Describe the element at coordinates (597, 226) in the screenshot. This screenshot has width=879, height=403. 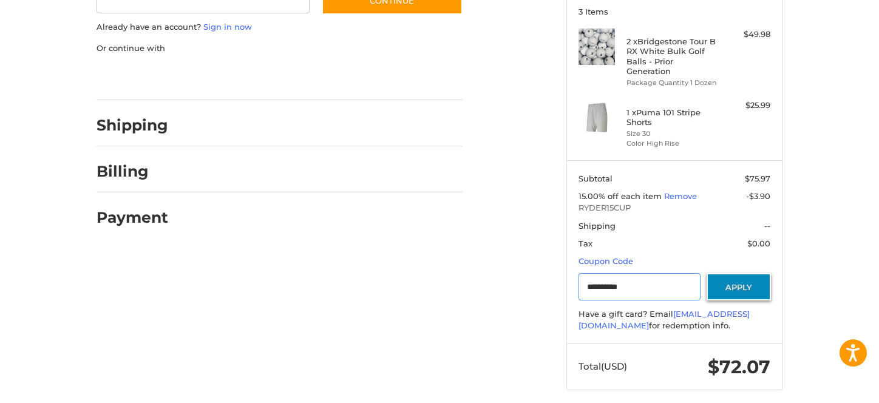
I see `span: Shipping` at that location.